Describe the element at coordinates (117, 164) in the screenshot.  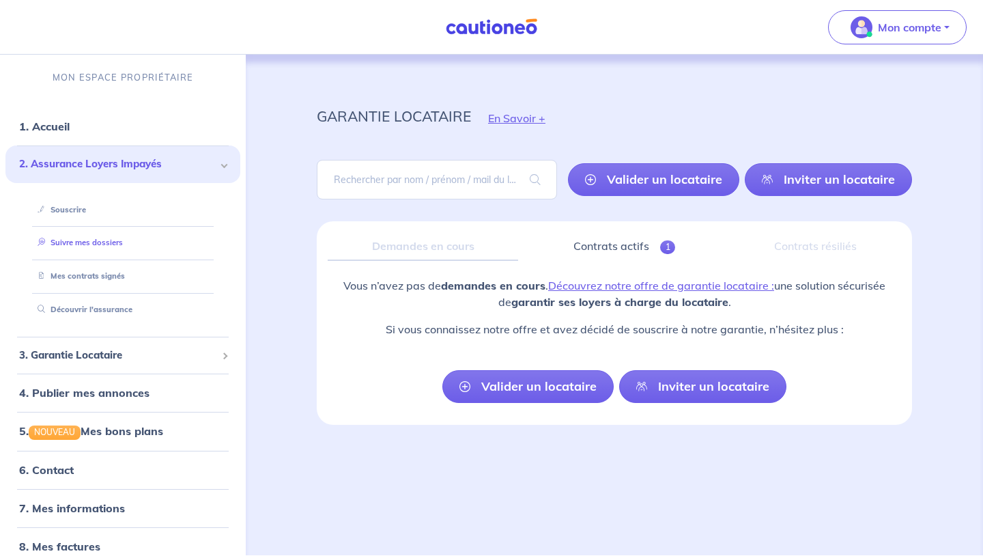
I see `span: 2. Assurance Loyers Impayés` at that location.